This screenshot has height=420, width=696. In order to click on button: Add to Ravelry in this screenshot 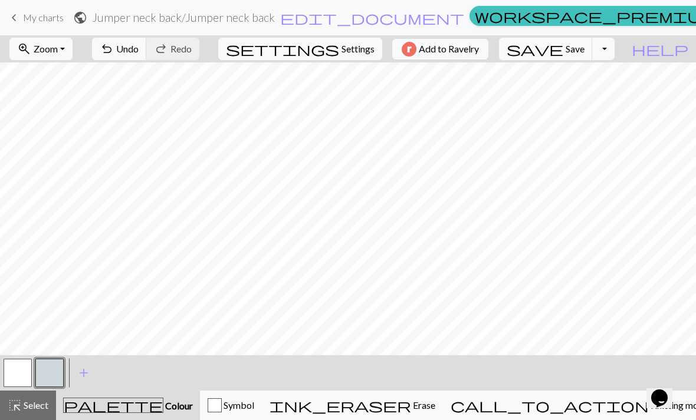, I will do `click(440, 49)`.